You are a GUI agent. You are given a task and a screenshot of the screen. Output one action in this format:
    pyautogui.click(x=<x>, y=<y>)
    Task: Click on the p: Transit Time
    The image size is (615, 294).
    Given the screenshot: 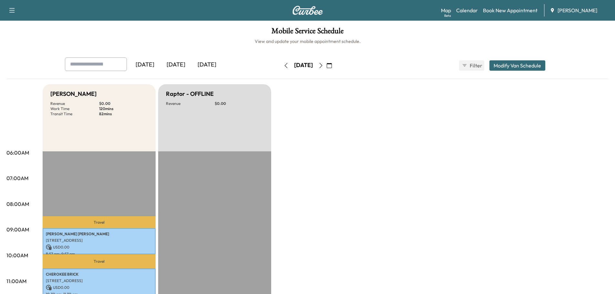 What is the action you would take?
    pyautogui.click(x=75, y=114)
    